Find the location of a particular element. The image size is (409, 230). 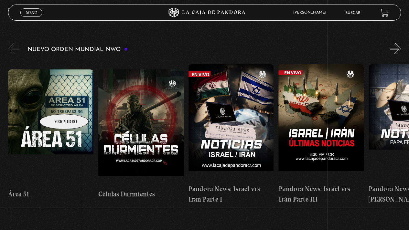

h4: Pandora News: Israel vrs Irán Parte I is located at coordinates (231, 194).